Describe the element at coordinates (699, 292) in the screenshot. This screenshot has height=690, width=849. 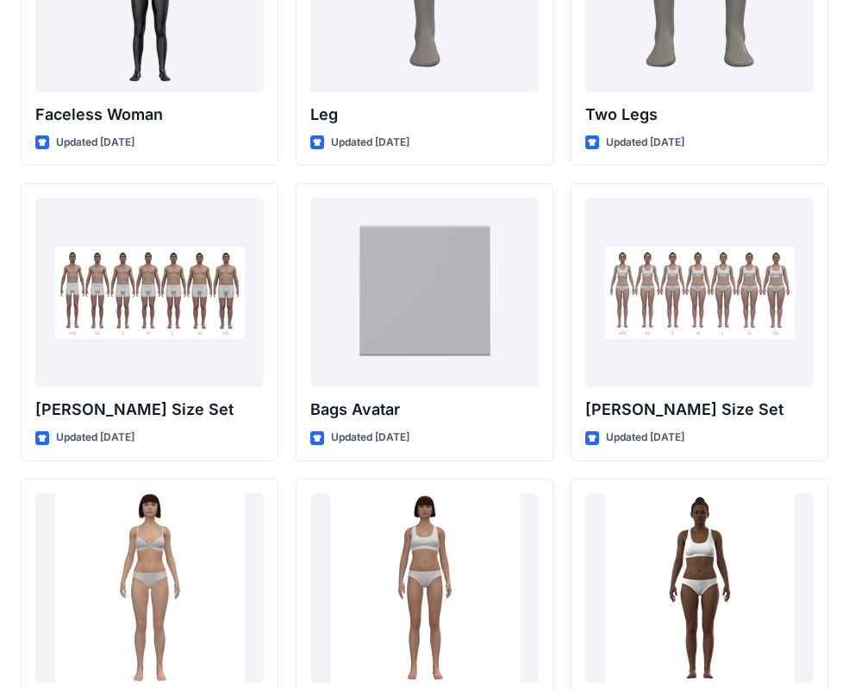
I see `a: Olivia Size Set` at that location.